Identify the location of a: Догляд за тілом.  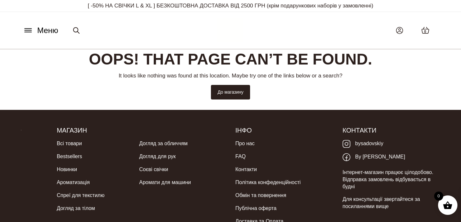
(76, 208).